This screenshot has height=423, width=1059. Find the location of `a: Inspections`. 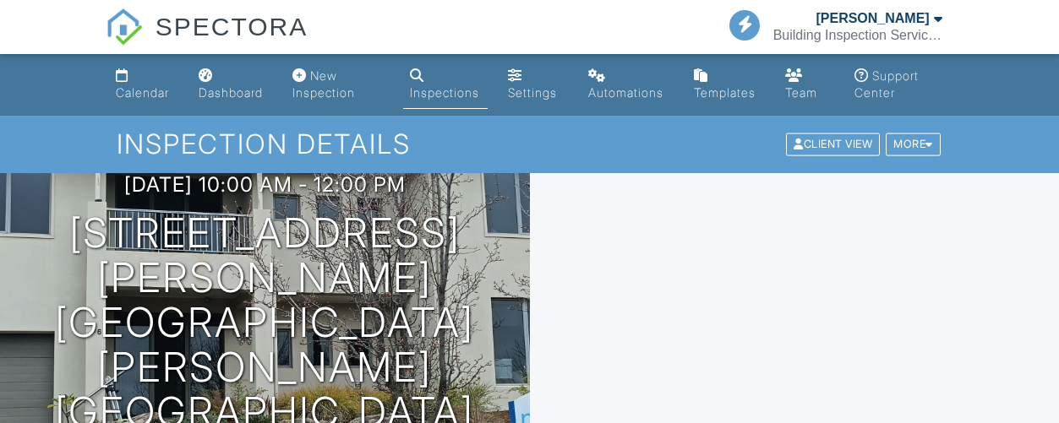

a: Inspections is located at coordinates (445, 85).